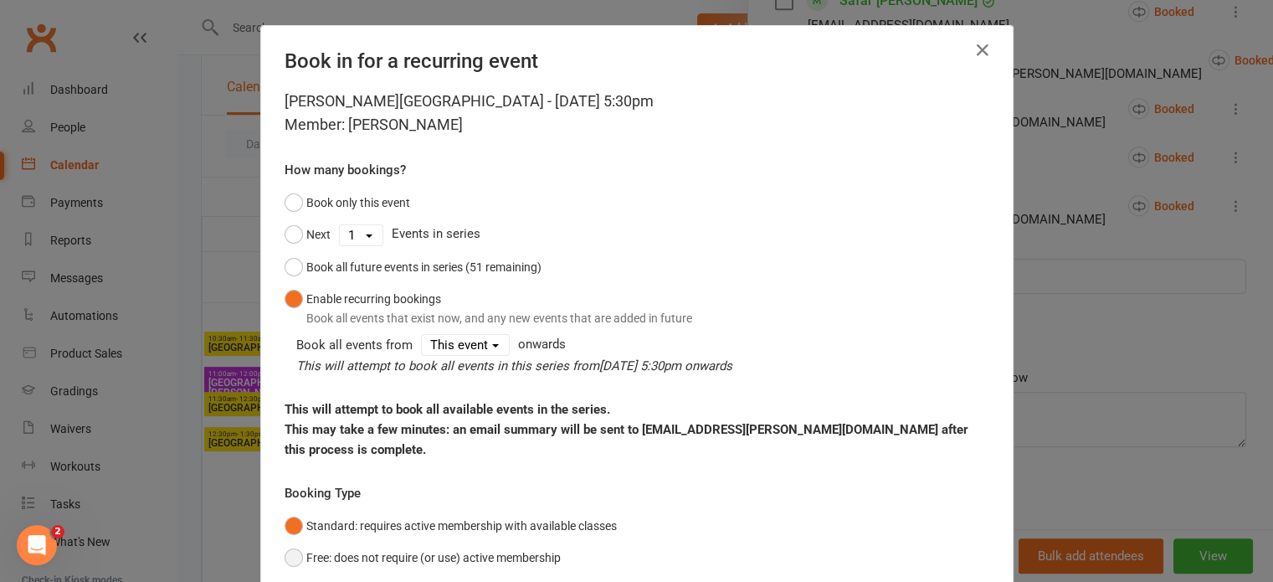 Image resolution: width=1273 pixels, height=582 pixels. I want to click on div: Book all future events in series (51 remaining), so click(423, 267).